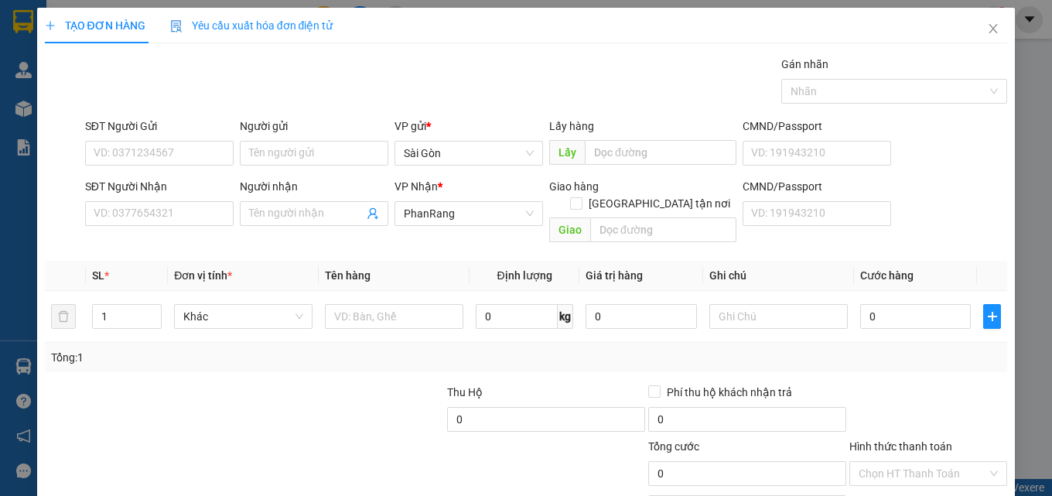 Image resolution: width=1052 pixels, height=496 pixels. I want to click on button: delete, so click(63, 316).